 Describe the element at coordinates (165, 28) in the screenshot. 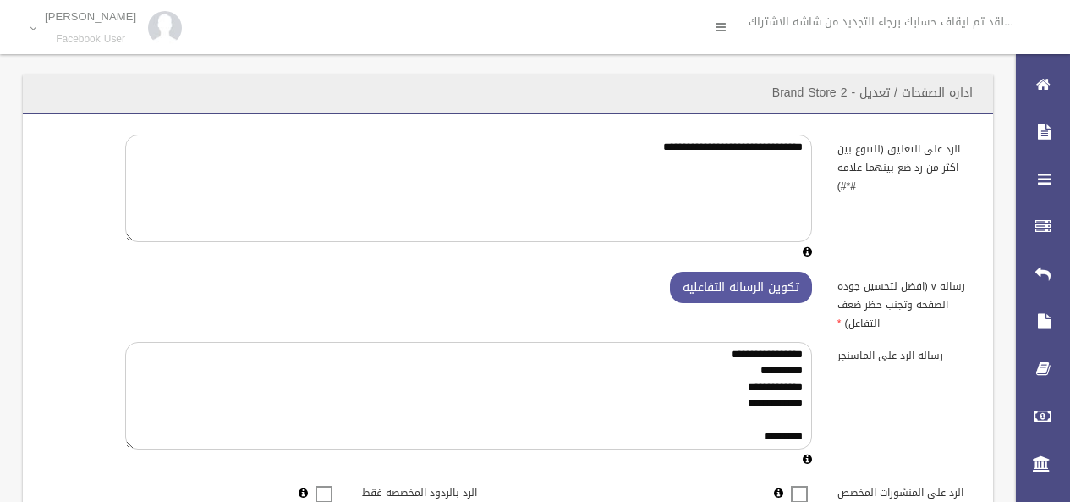

I see `img: 84628273_176159830277856_972693363922829312_n.jpg` at that location.